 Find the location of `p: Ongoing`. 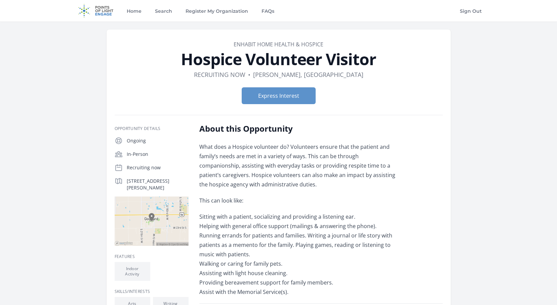

p: Ongoing is located at coordinates (158, 141).